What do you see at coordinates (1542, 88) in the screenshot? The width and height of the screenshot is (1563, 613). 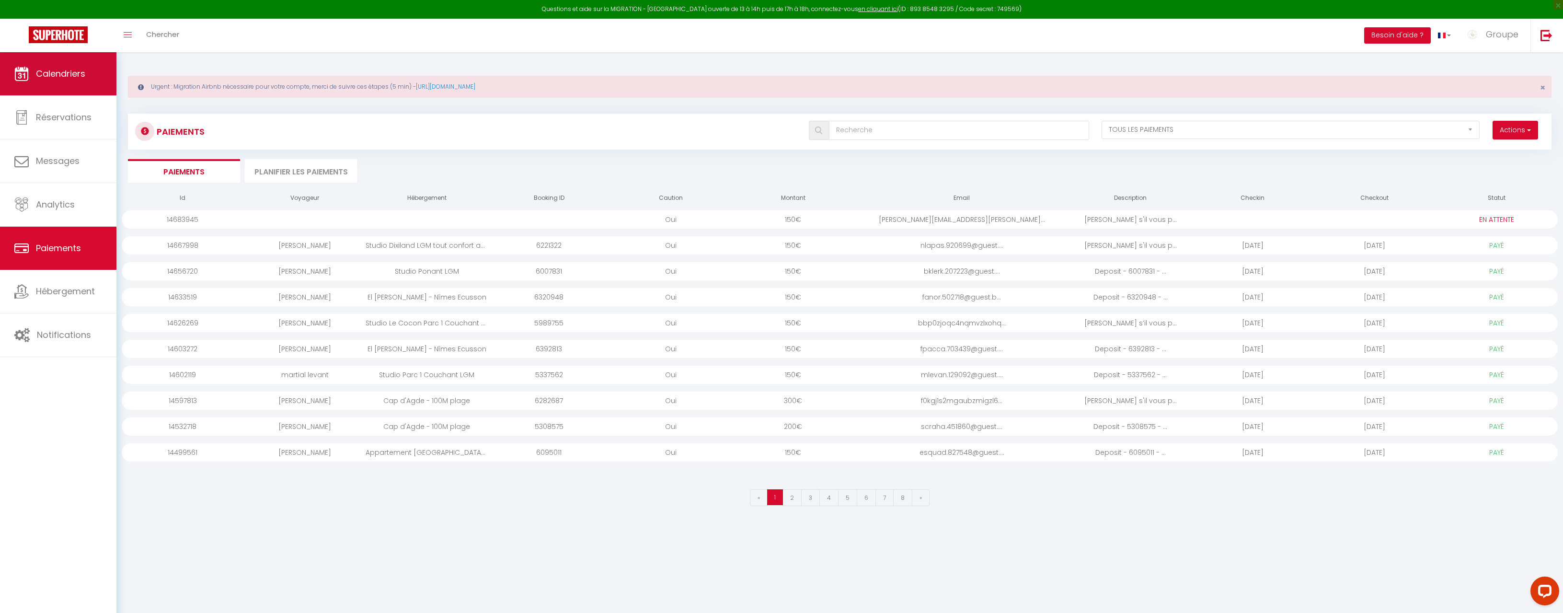 I see `button: Close` at bounding box center [1542, 88].